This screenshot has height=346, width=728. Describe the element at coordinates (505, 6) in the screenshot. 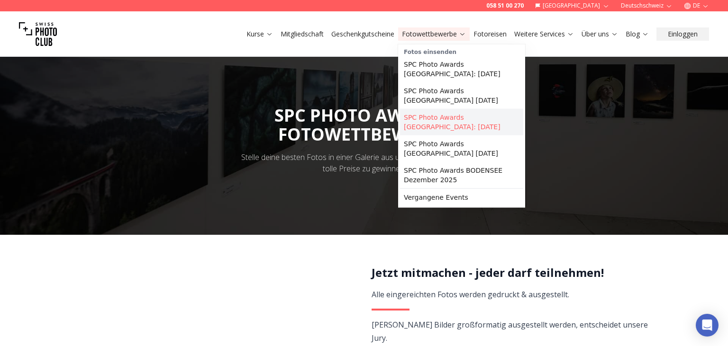

I see `a: 058 51 00 270` at that location.